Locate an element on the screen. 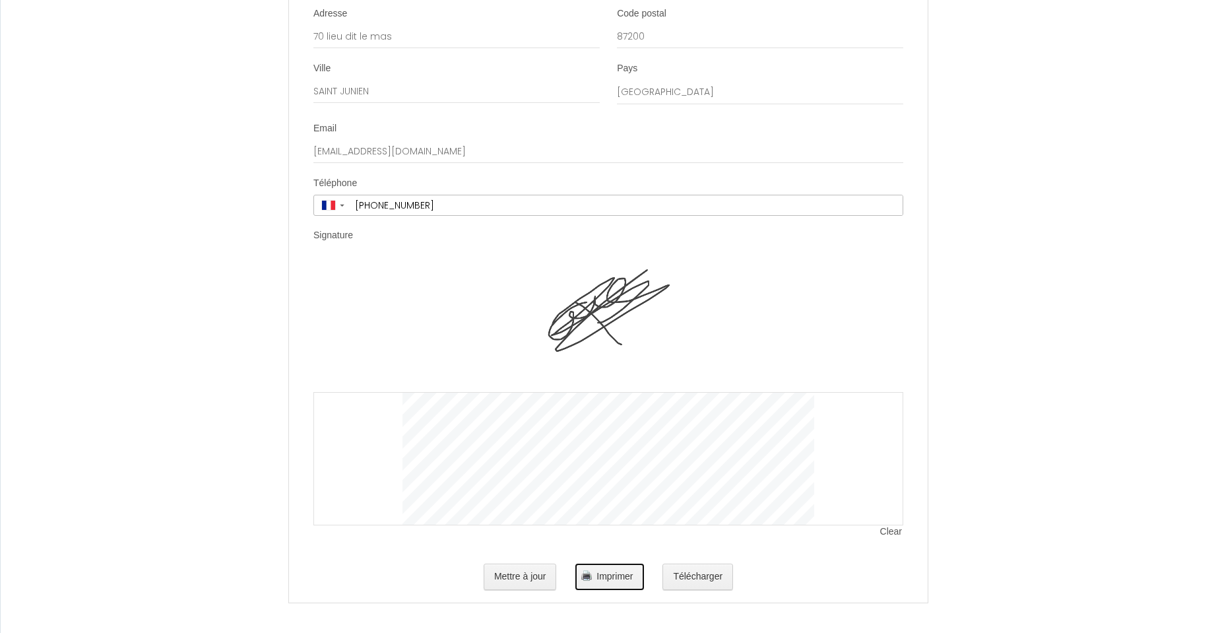 This screenshot has width=1216, height=633. label: Téléphone is located at coordinates (335, 183).